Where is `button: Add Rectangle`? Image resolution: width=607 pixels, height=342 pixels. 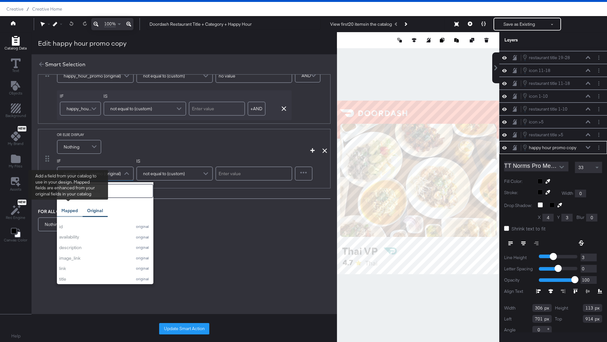 button: Add Rectangle is located at coordinates (16, 111).